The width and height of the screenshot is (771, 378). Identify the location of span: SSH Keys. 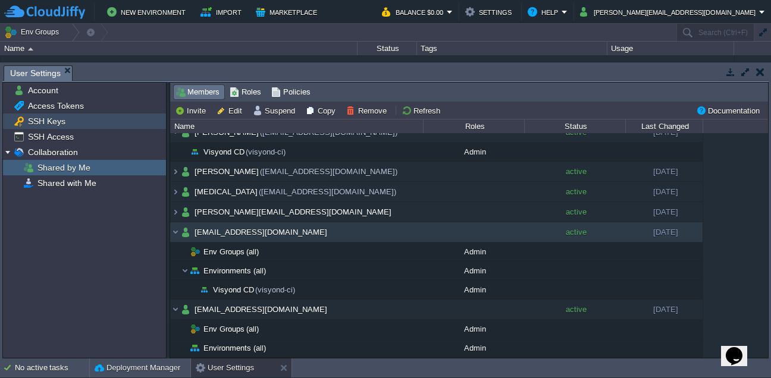
(46, 121).